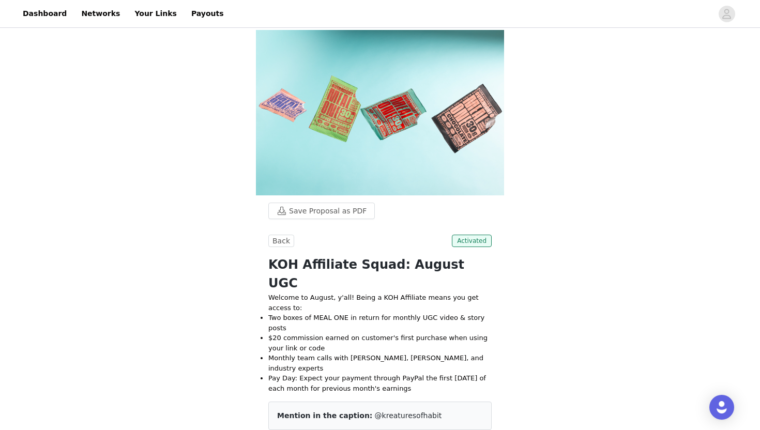 Image resolution: width=760 pixels, height=430 pixels. I want to click on div: avatar, so click(726, 14).